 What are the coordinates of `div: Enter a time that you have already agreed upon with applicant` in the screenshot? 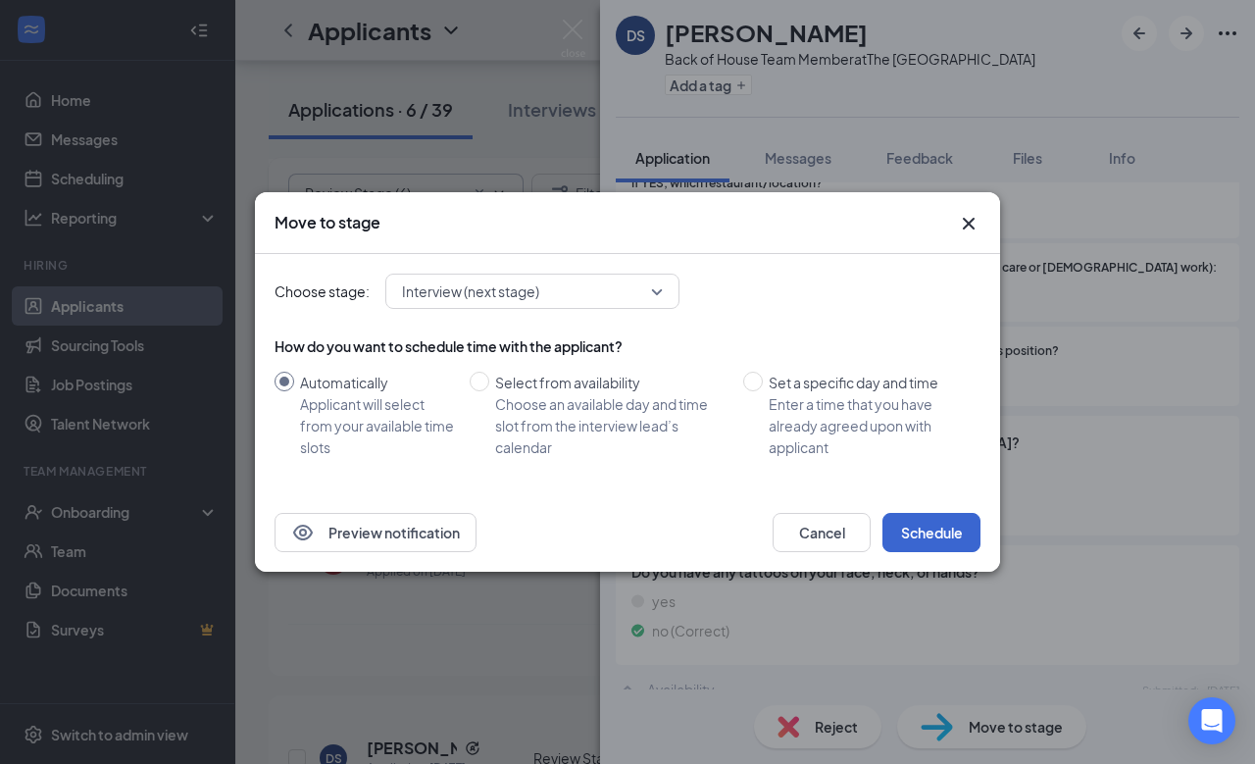 It's located at (866, 425).